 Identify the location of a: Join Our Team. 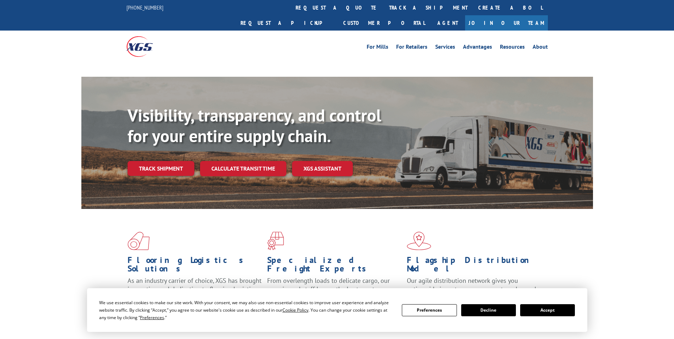
(507, 23).